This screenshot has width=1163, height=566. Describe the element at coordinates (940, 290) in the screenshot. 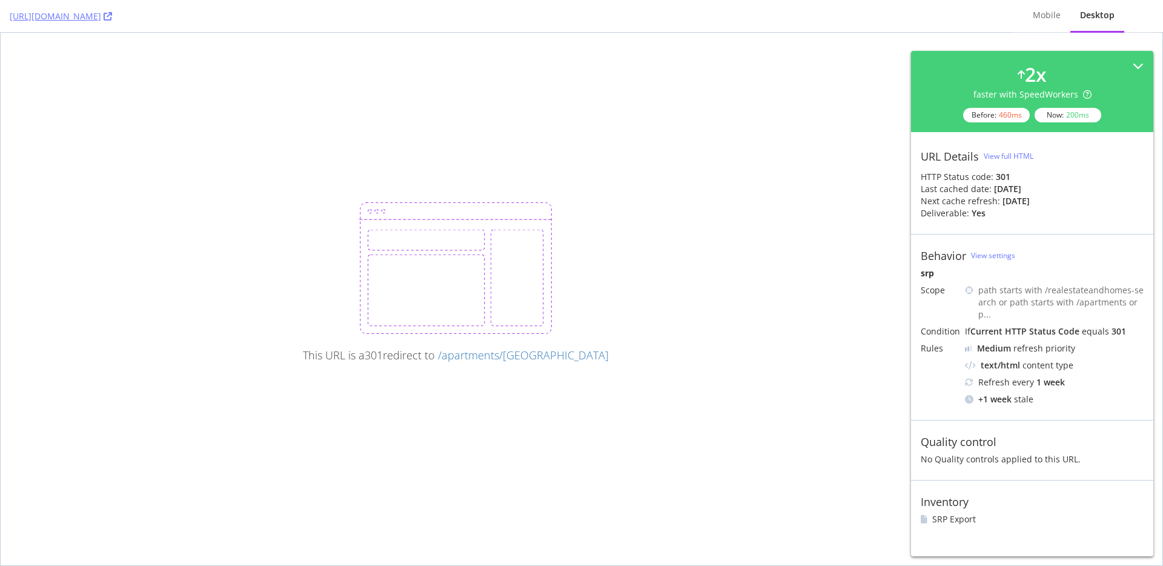

I see `div: Scope` at that location.